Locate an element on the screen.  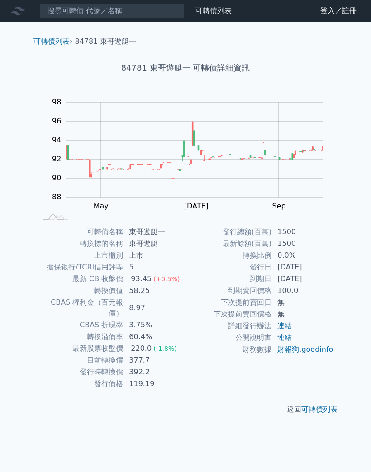
td: 119.19 is located at coordinates (154, 384).